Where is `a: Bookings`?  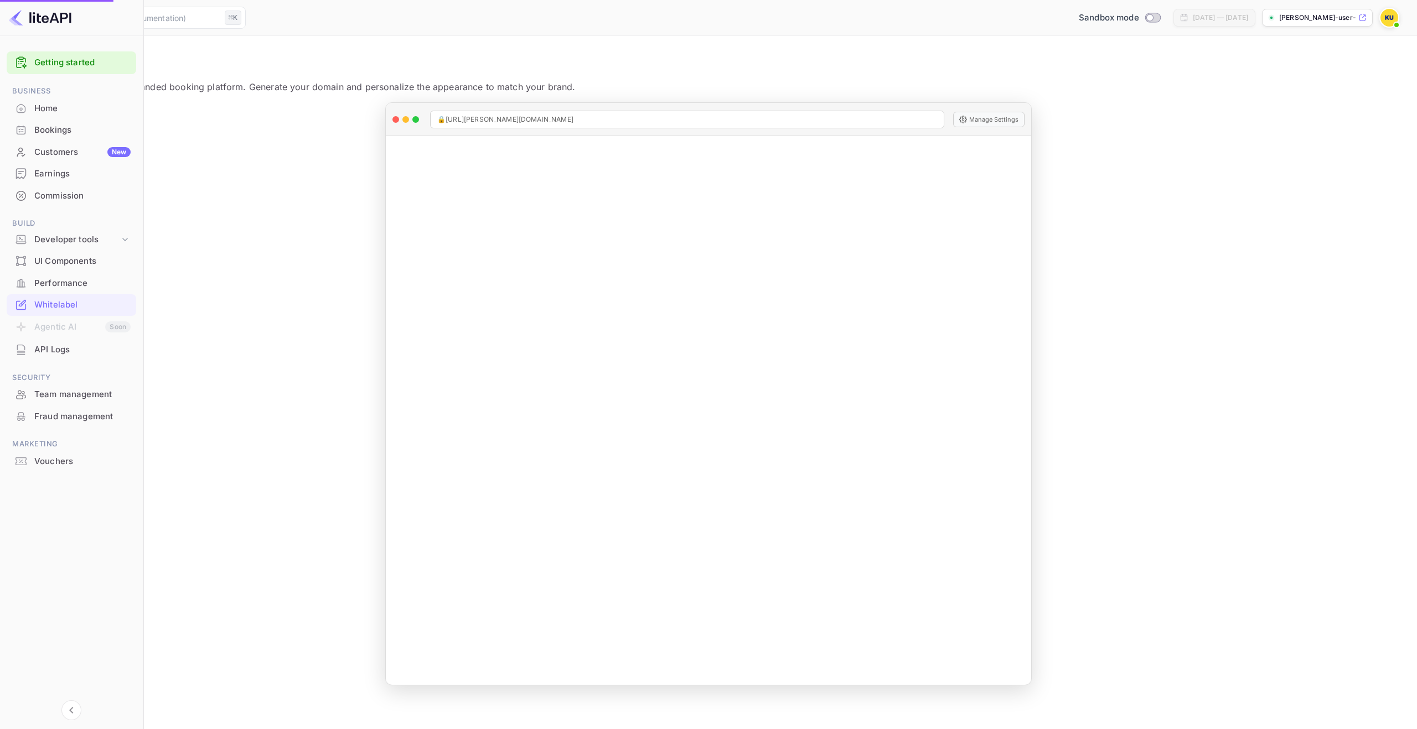 a: Bookings is located at coordinates (71, 130).